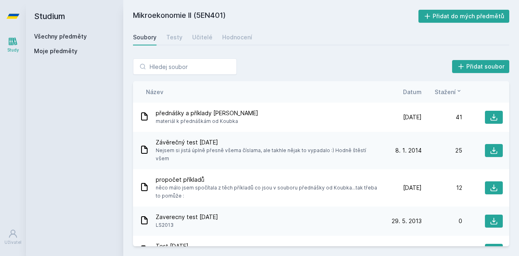  Describe the element at coordinates (237, 37) in the screenshot. I see `div: Hodnocení` at that location.